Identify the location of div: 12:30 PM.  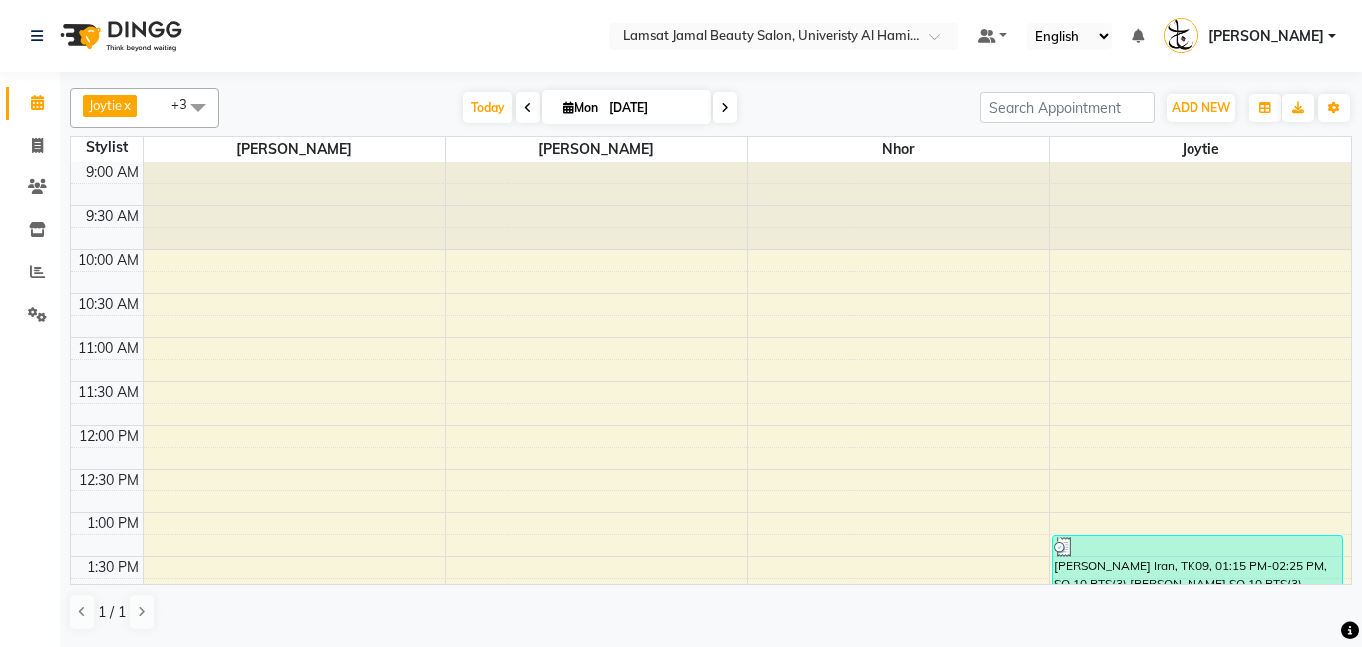
(109, 479).